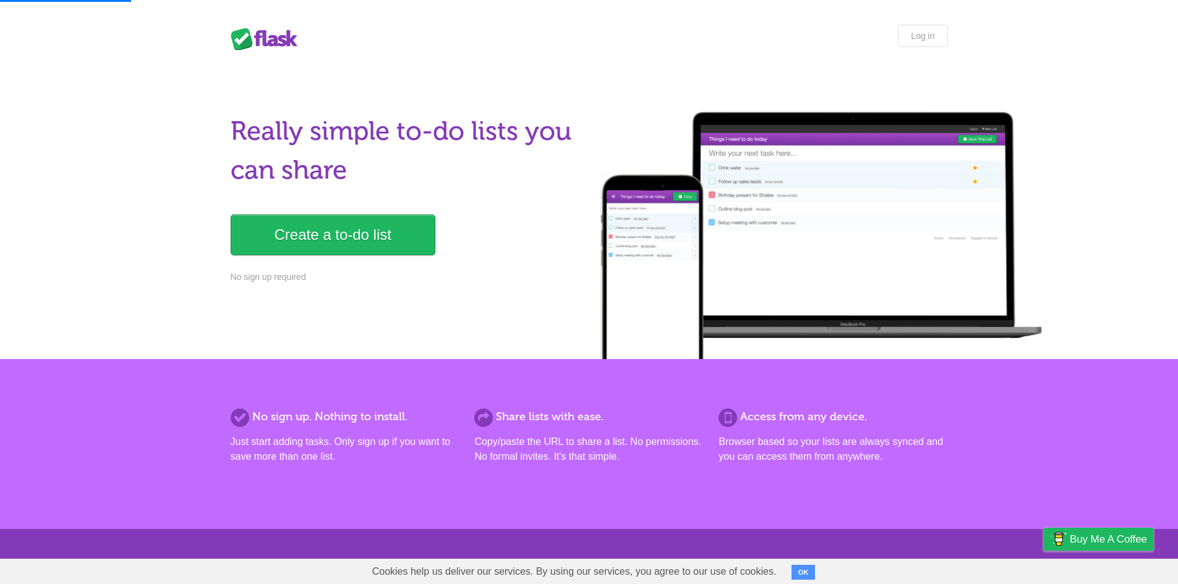  What do you see at coordinates (406, 151) in the screenshot?
I see `h1: Really simple to-do lists you can share` at bounding box center [406, 151].